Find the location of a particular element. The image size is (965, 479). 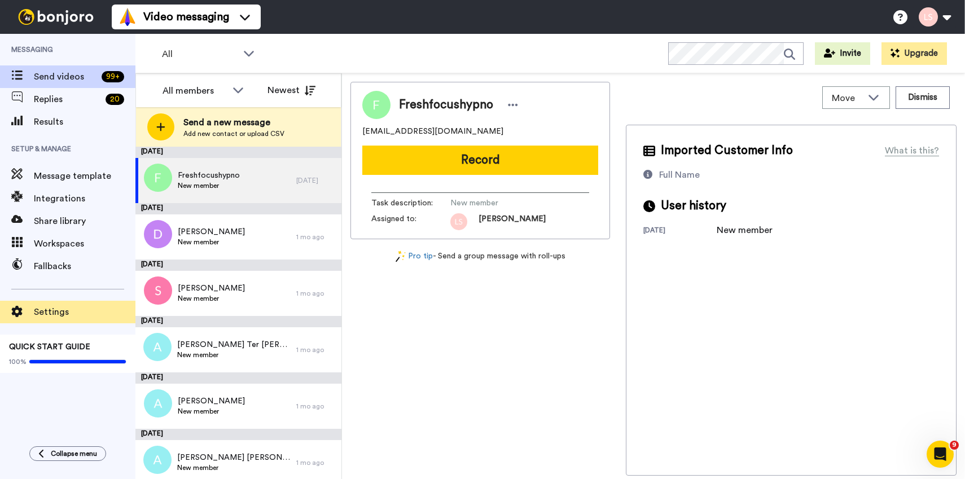

span: All is located at coordinates (200, 54).